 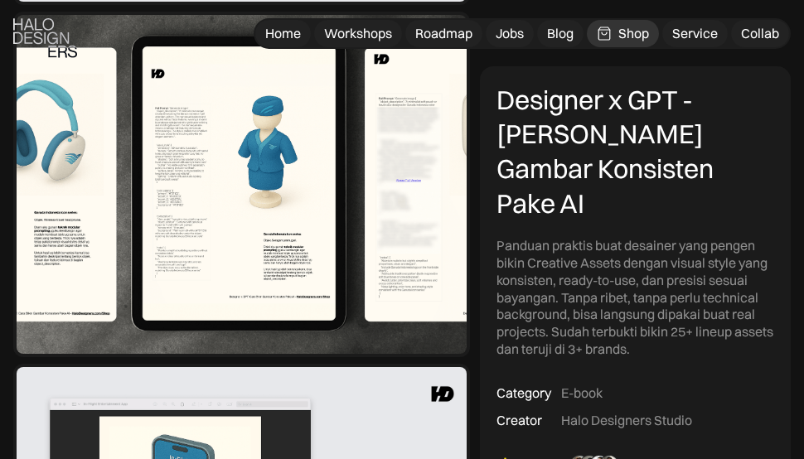 I want to click on div: Service, so click(x=695, y=33).